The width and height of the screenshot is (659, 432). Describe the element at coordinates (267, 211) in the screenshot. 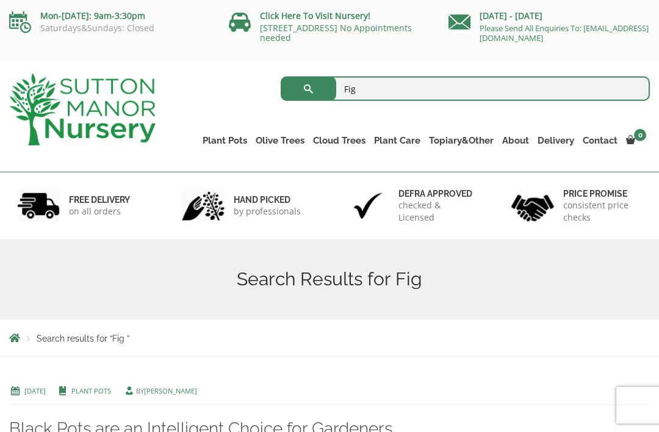

I see `p: by professionals` at that location.